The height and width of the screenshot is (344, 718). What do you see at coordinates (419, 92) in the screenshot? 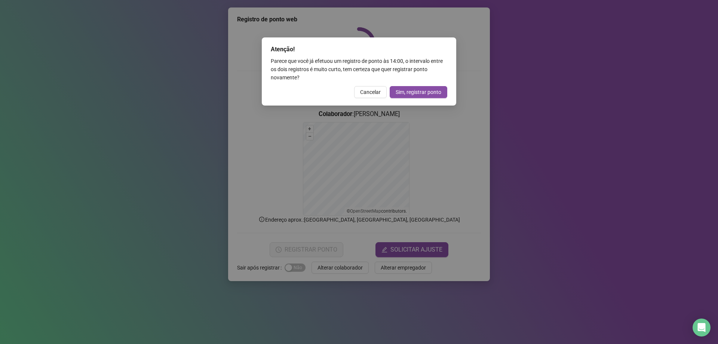
I see `button: Sim, registrar ponto` at bounding box center [419, 92].